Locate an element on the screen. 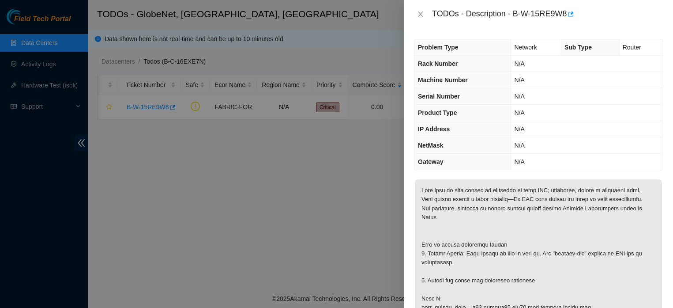 This screenshot has width=673, height=308. span: Network is located at coordinates (525, 47).